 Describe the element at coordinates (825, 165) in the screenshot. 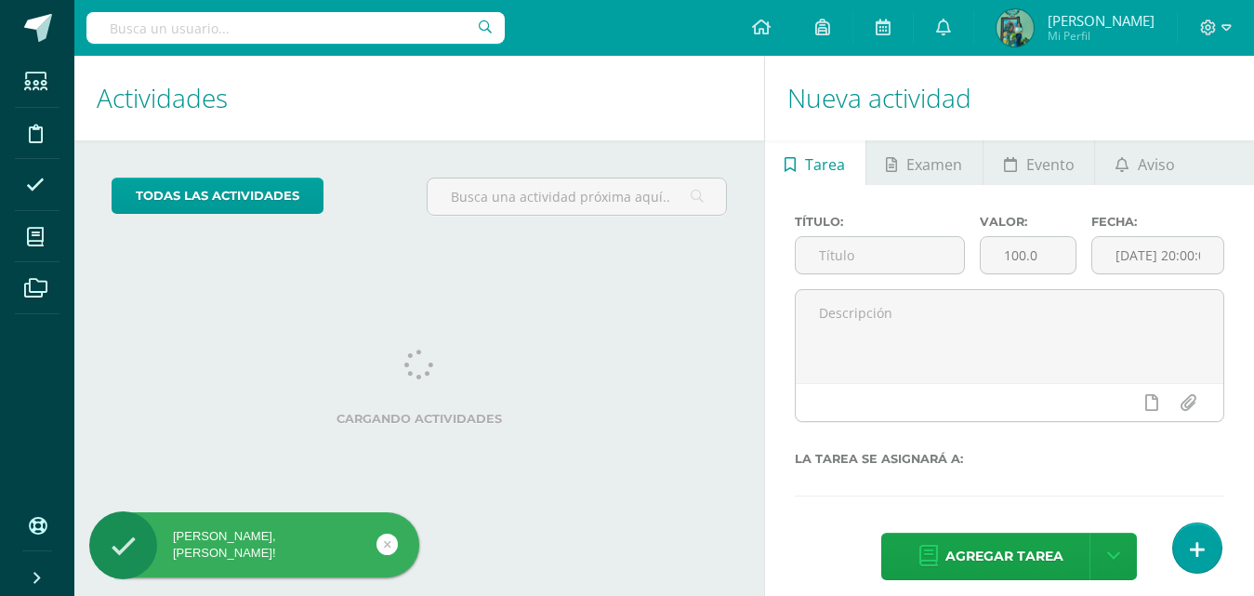

I see `span: Tarea` at that location.